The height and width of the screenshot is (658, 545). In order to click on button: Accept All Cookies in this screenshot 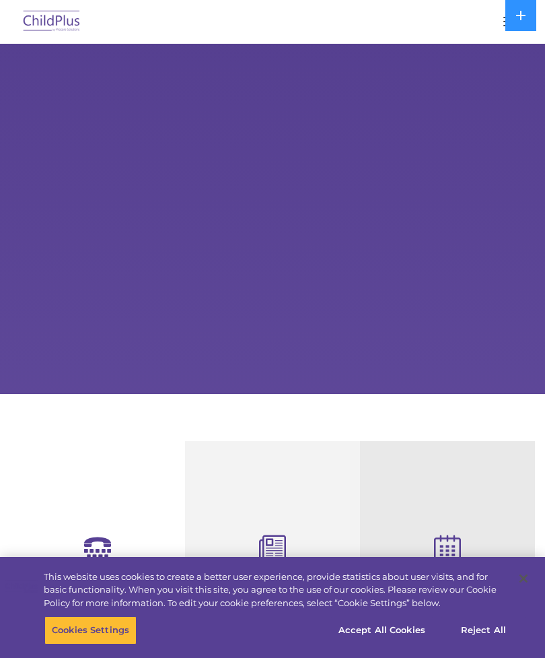, I will do `click(382, 630)`.